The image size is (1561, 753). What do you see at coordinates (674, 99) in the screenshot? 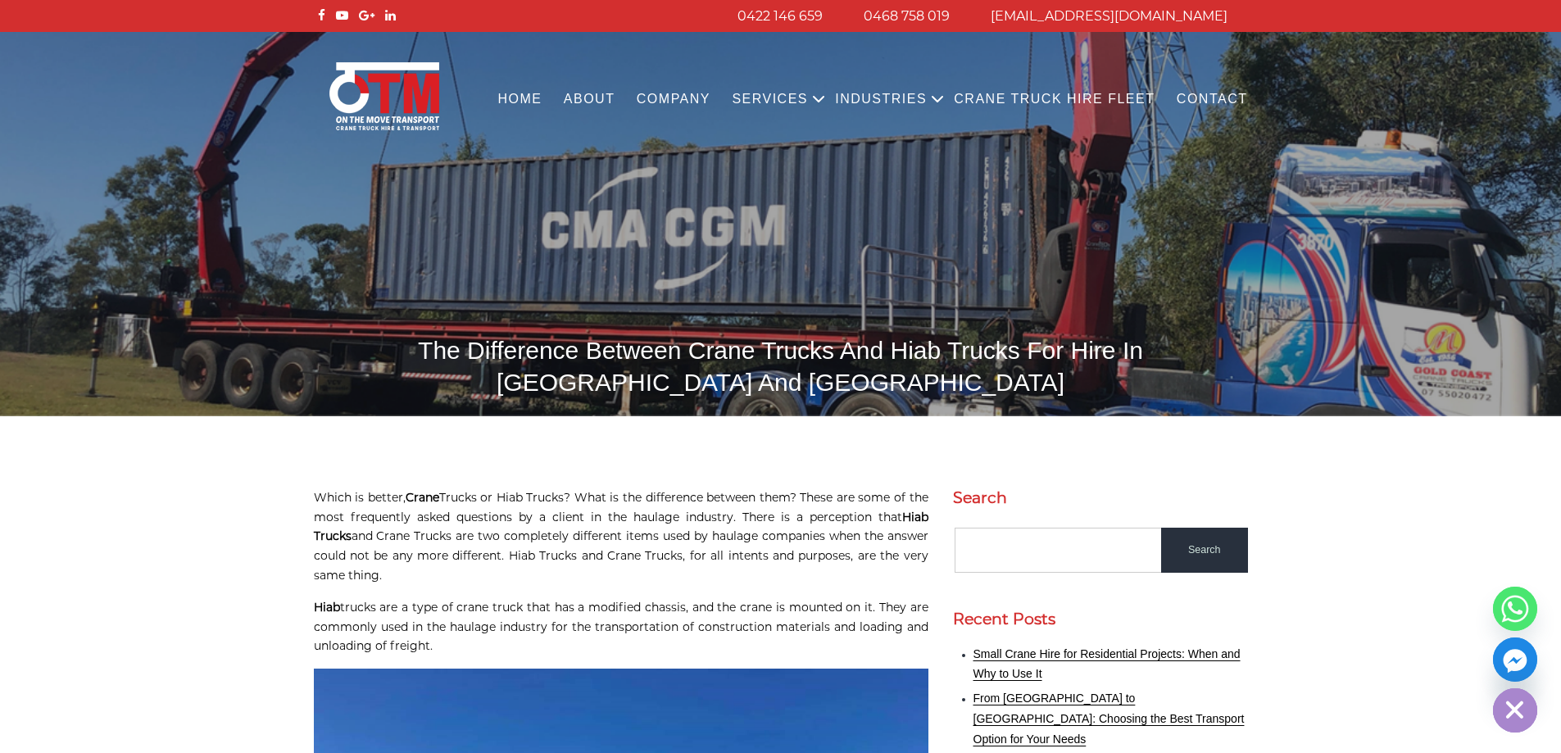
I see `a: COMPANY` at bounding box center [674, 99].